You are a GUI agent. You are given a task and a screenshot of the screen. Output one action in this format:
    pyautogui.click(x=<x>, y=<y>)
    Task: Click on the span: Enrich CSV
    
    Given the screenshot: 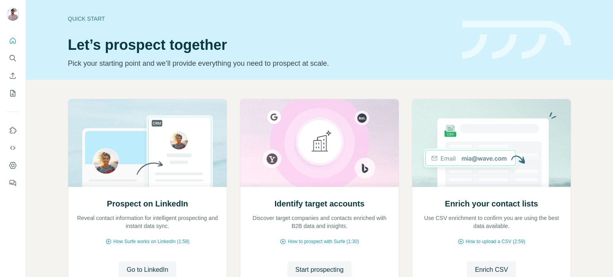 What is the action you would take?
    pyautogui.click(x=491, y=270)
    